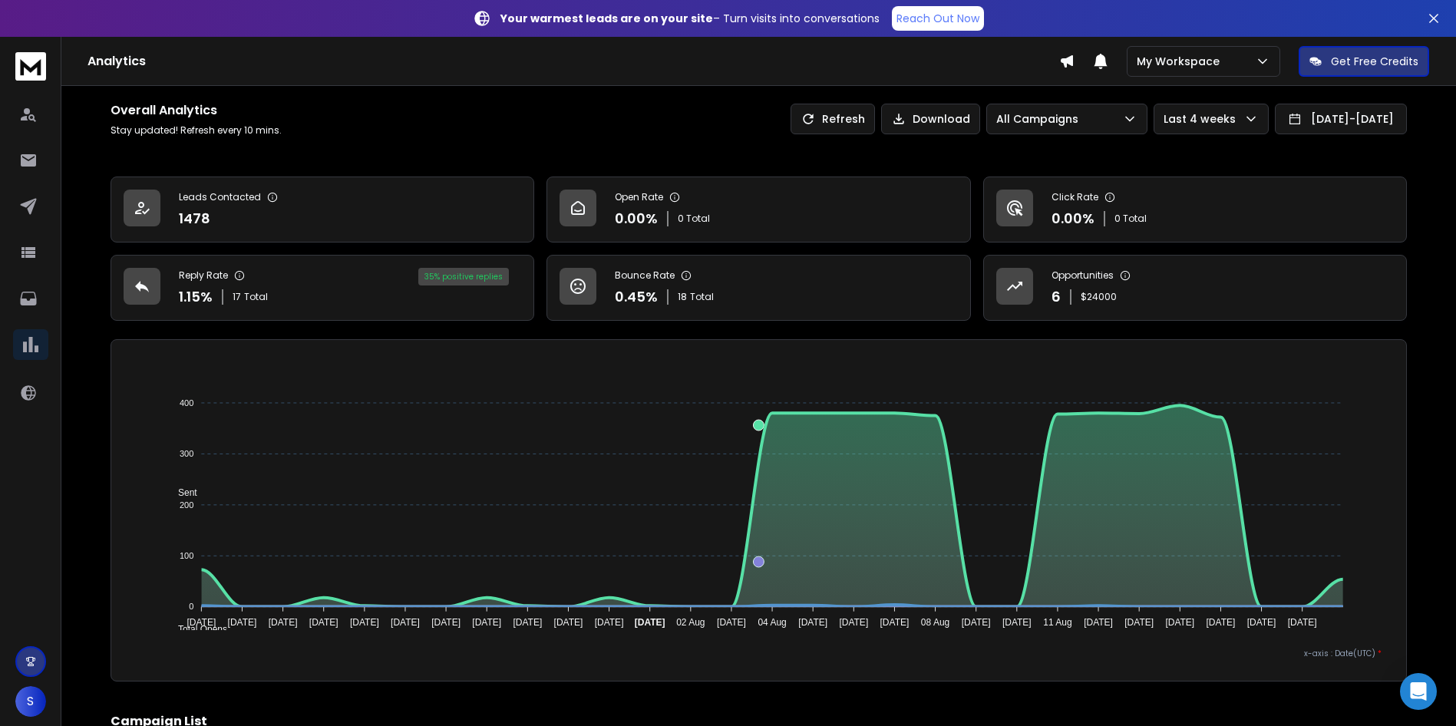 The image size is (1456, 726). What do you see at coordinates (1195, 210) in the screenshot?
I see `a: Click Rate0.00%0 Total` at bounding box center [1195, 210].